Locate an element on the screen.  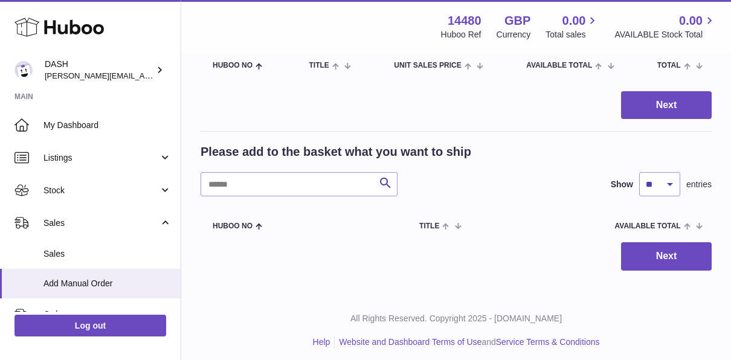
span: Stock is located at coordinates (101, 190).